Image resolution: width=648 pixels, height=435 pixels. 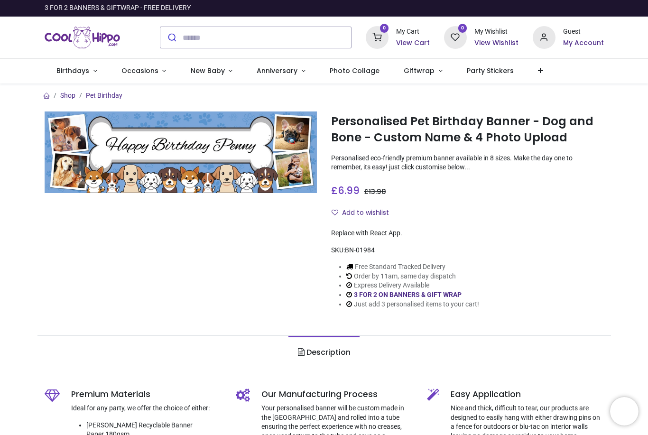 What do you see at coordinates (335, 213) in the screenshot?
I see `i: Add to wishlist` at bounding box center [335, 213].